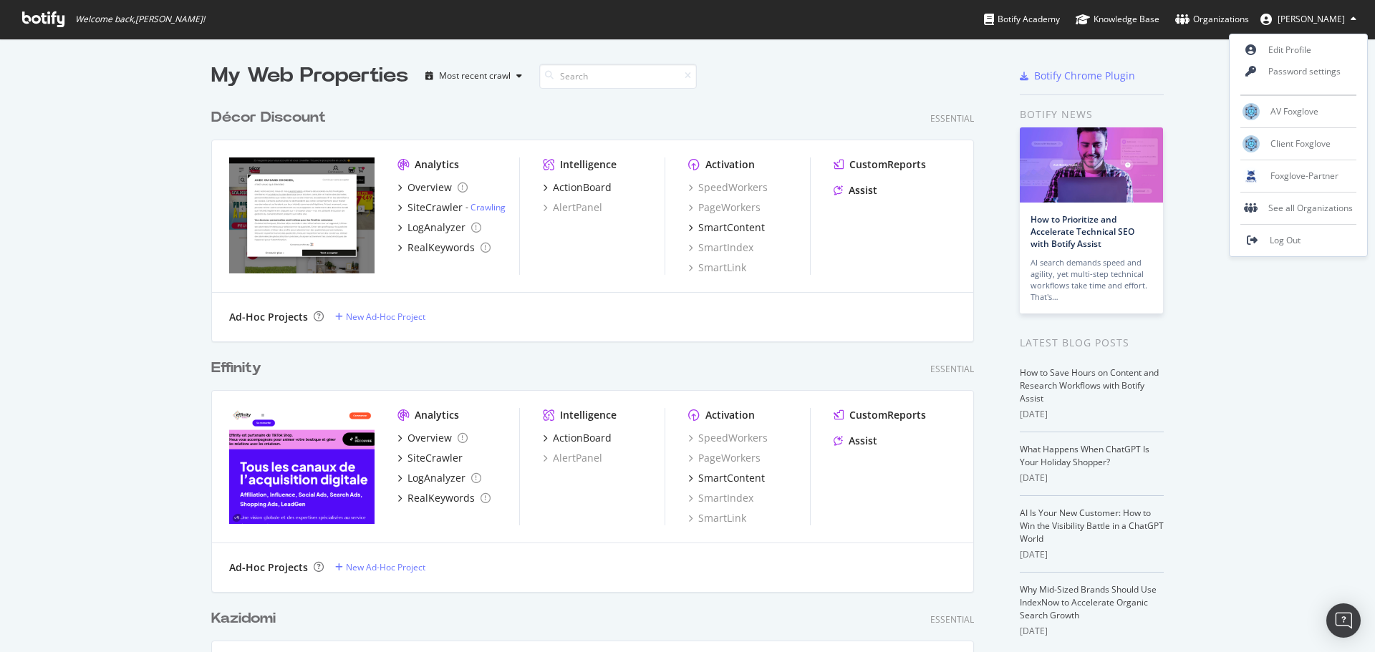 The height and width of the screenshot is (652, 1375). I want to click on a: SmartLink, so click(717, 519).